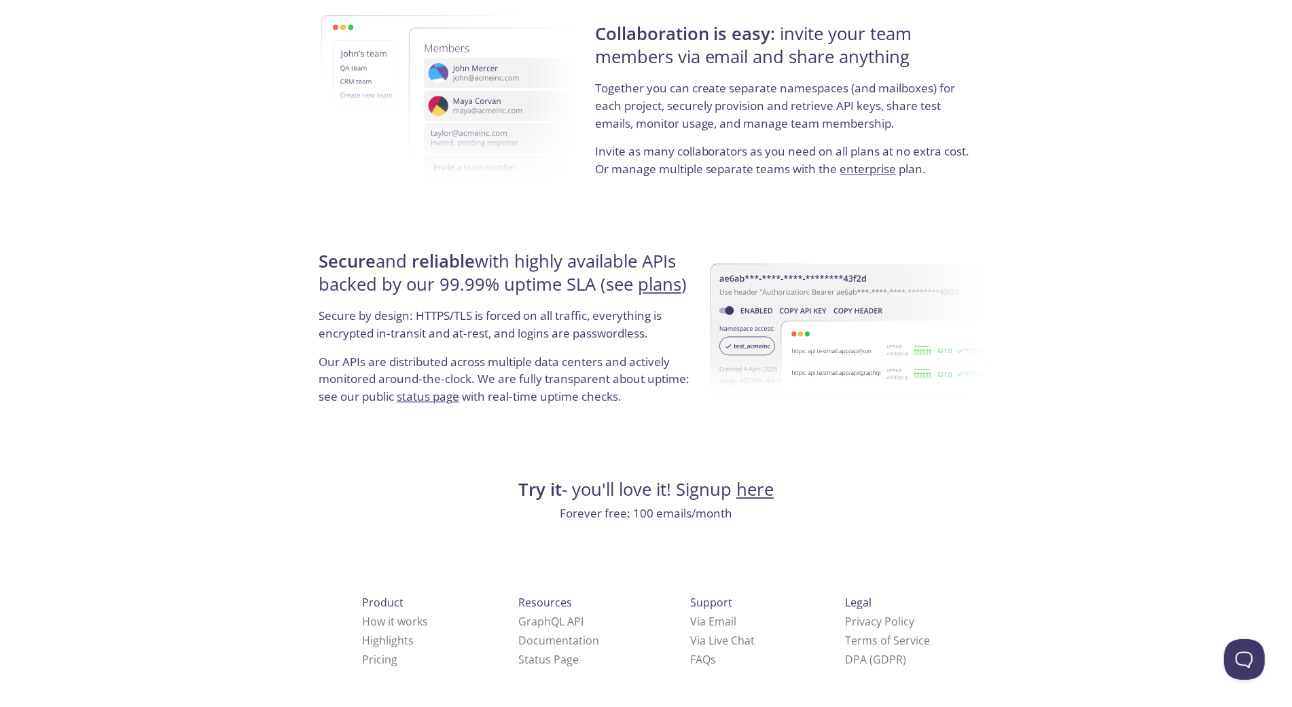 The height and width of the screenshot is (707, 1292). Describe the element at coordinates (443, 261) in the screenshot. I see `strong: reliable` at that location.